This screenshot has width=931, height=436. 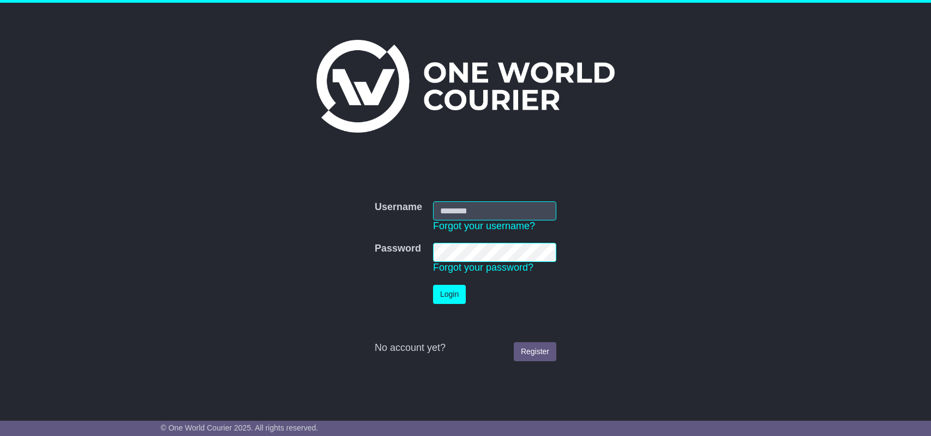 I want to click on span: © One World Courier 2025. All rights reserved., so click(x=240, y=428).